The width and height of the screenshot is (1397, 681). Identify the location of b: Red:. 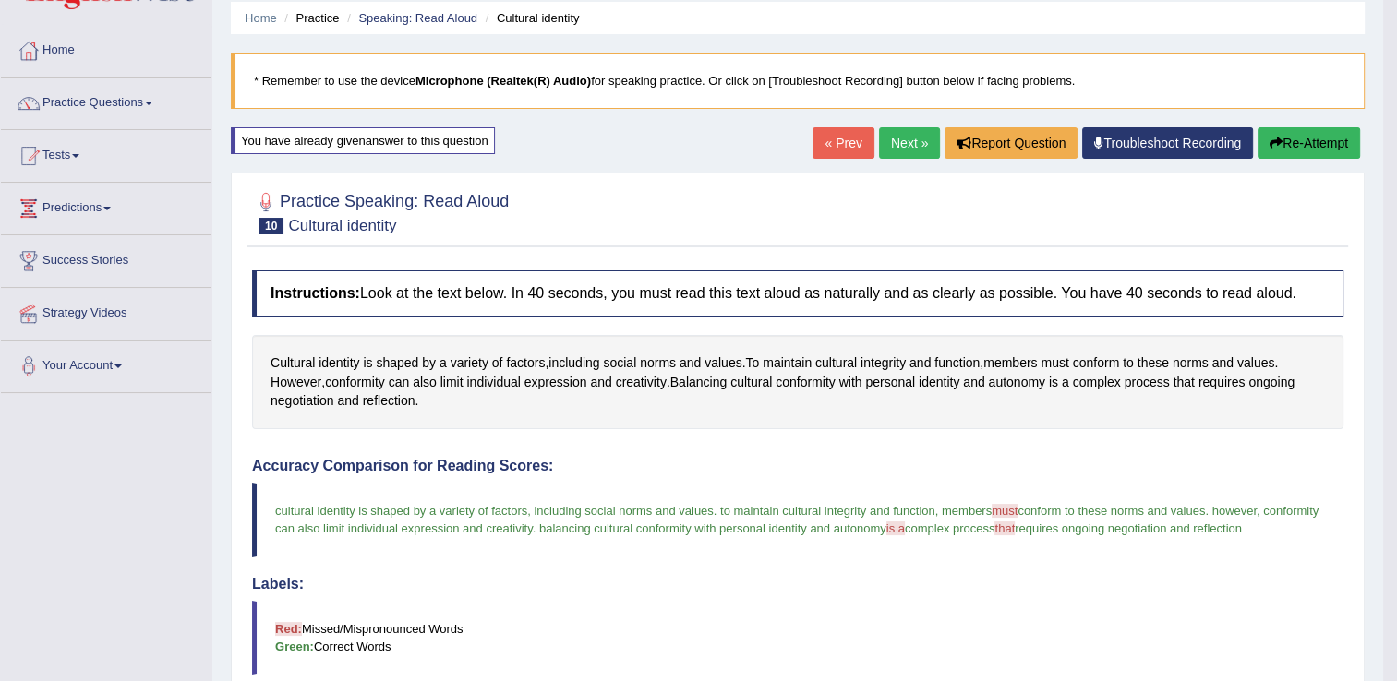
(288, 629).